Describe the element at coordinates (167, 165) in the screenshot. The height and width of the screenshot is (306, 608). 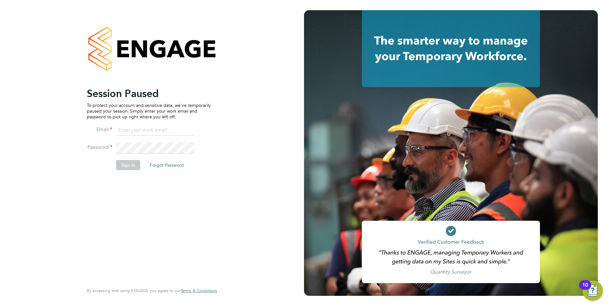
I see `button: Forgot Password` at that location.